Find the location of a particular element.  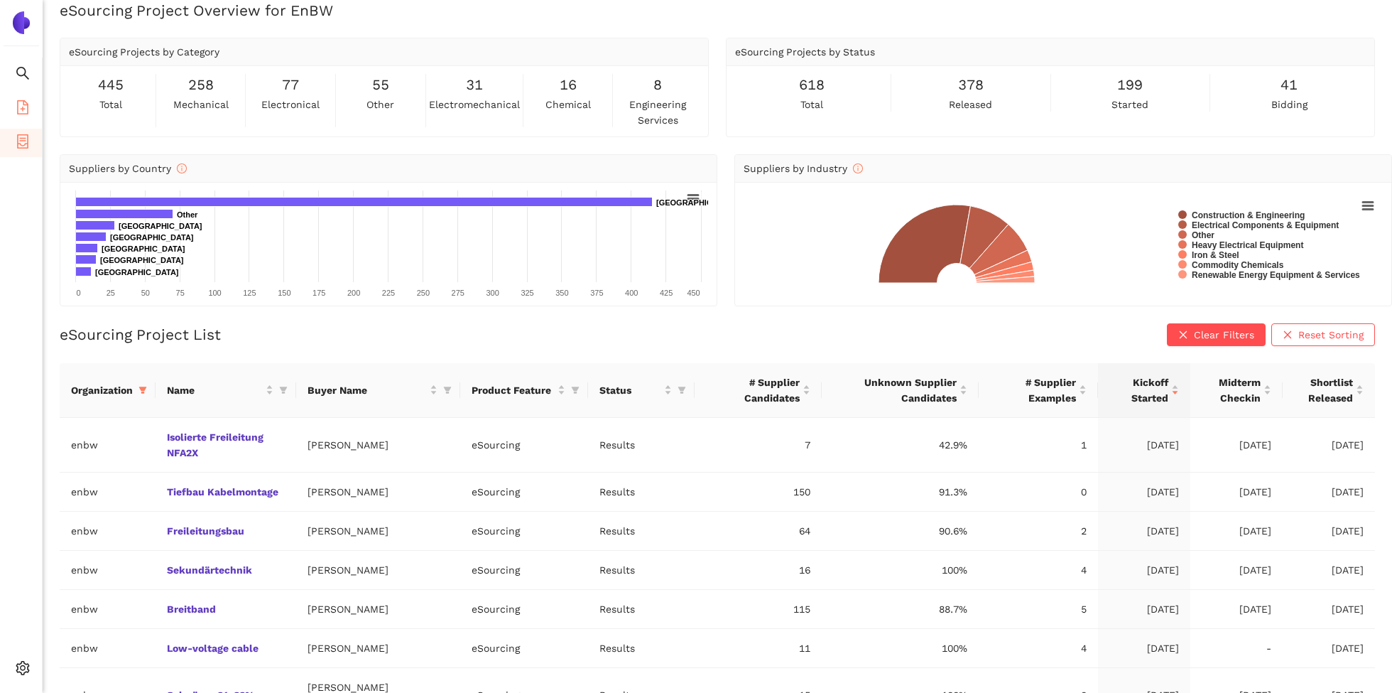

span: 55 is located at coordinates (381, 85).